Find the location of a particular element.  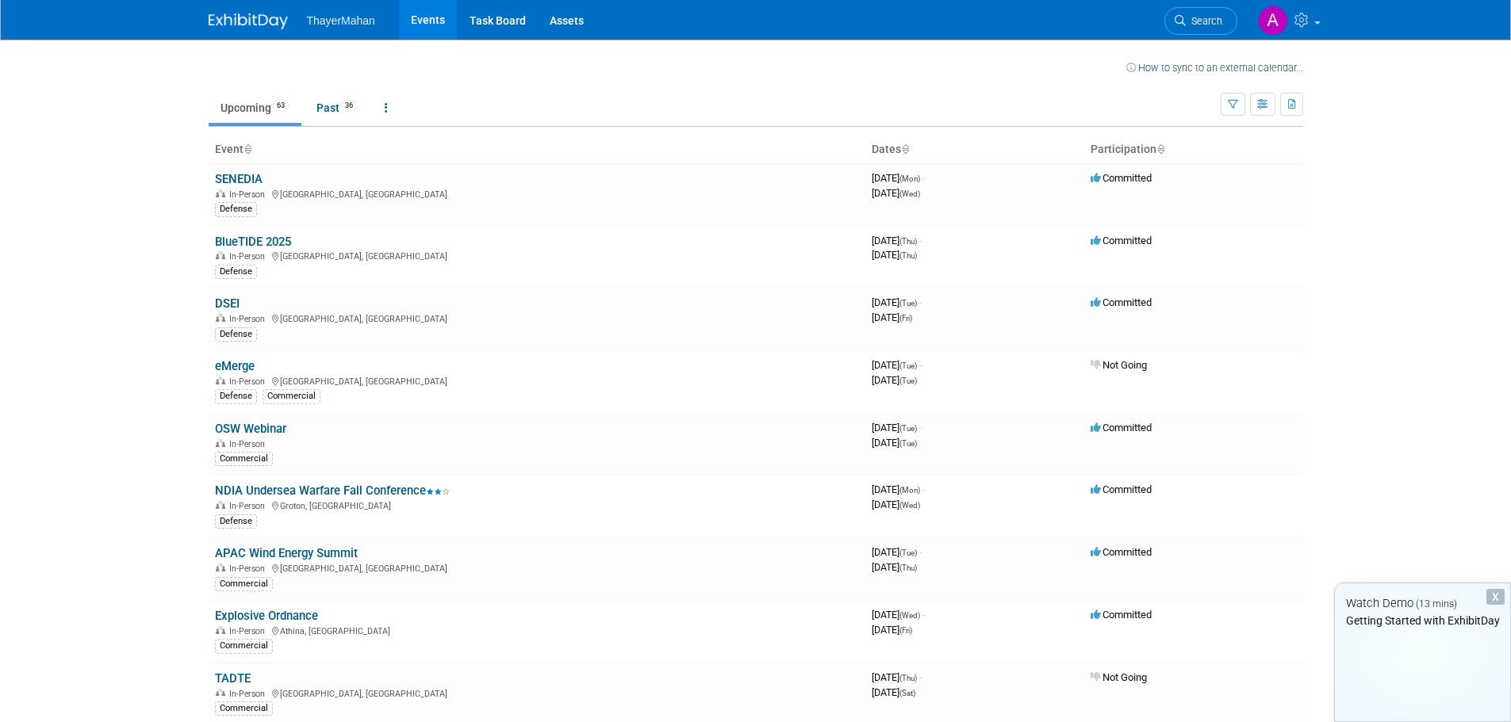

a: APAC Wind Energy Summit is located at coordinates (286, 554).